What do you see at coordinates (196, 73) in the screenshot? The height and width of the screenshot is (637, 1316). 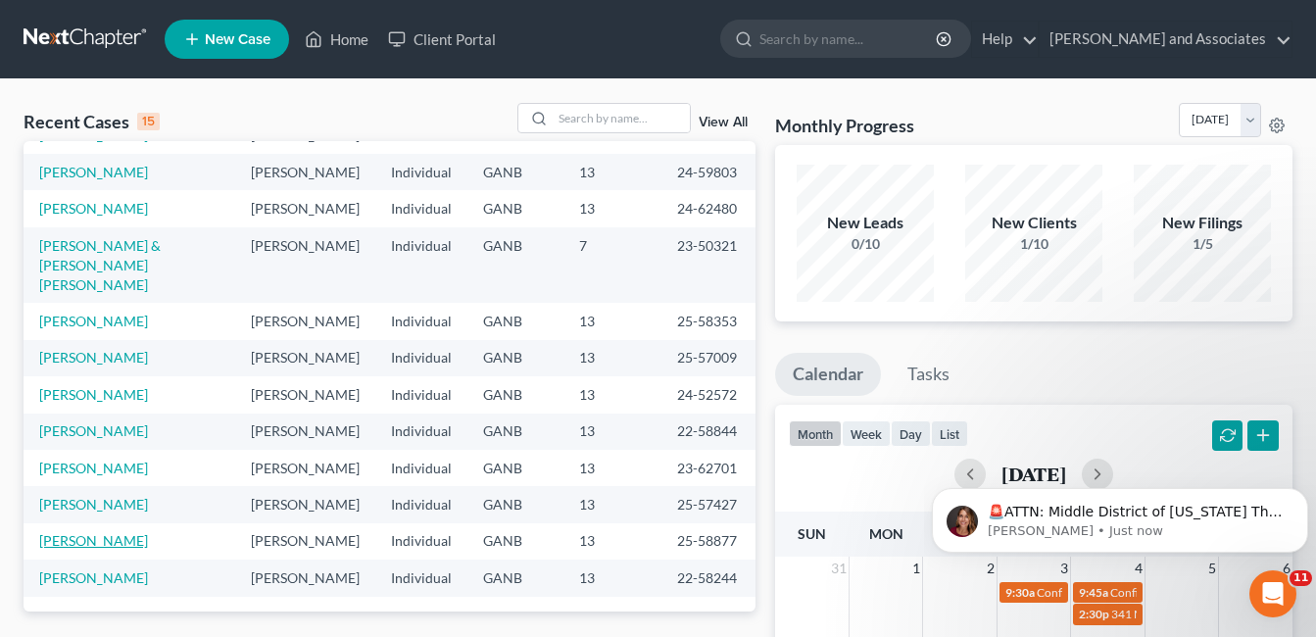 I see `div: message notification from Katie, Just now. 🚨ATTN: Middle District of Florida The court has added ...` at bounding box center [196, 73].